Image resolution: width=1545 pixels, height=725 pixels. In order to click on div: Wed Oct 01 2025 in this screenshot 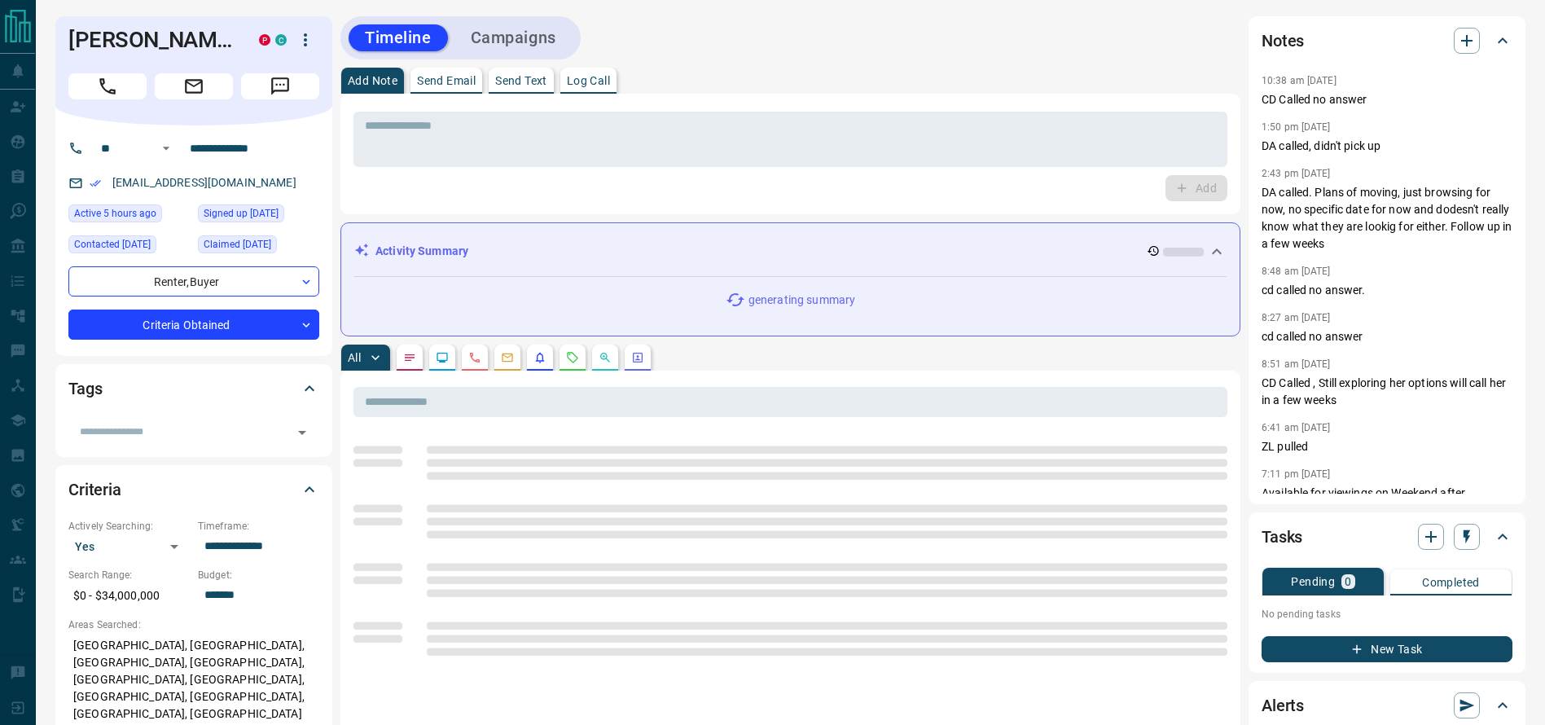, I will do `click(129, 247)`.